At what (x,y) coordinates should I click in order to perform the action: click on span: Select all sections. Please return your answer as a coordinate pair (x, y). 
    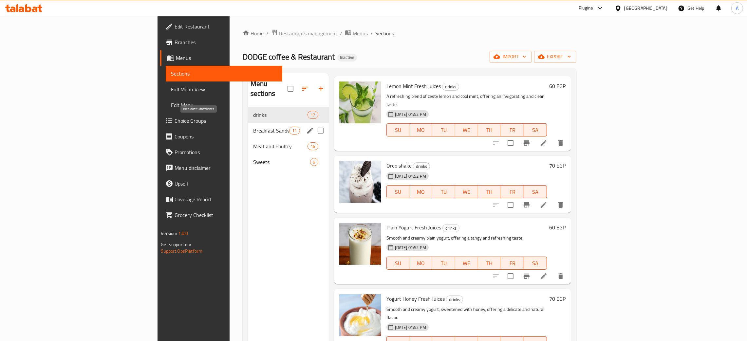
    Looking at the image, I should click on (291, 89).